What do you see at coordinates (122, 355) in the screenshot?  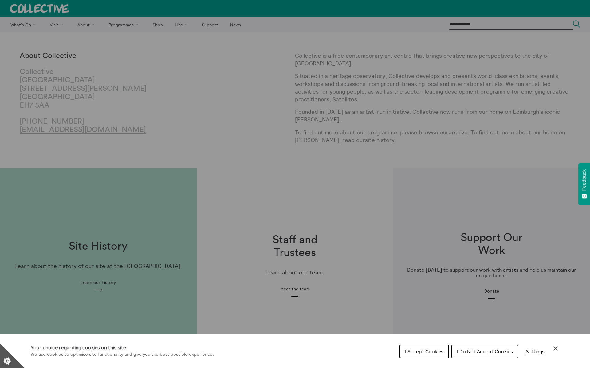 I see `p: We use cookies to optimise site functionality and give you the best possible experience.` at bounding box center [122, 355].